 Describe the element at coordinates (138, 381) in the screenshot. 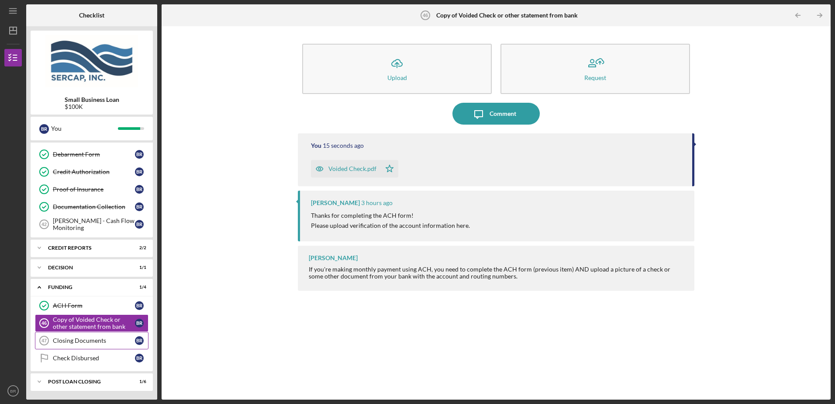

I see `div: 1 / 6` at that location.